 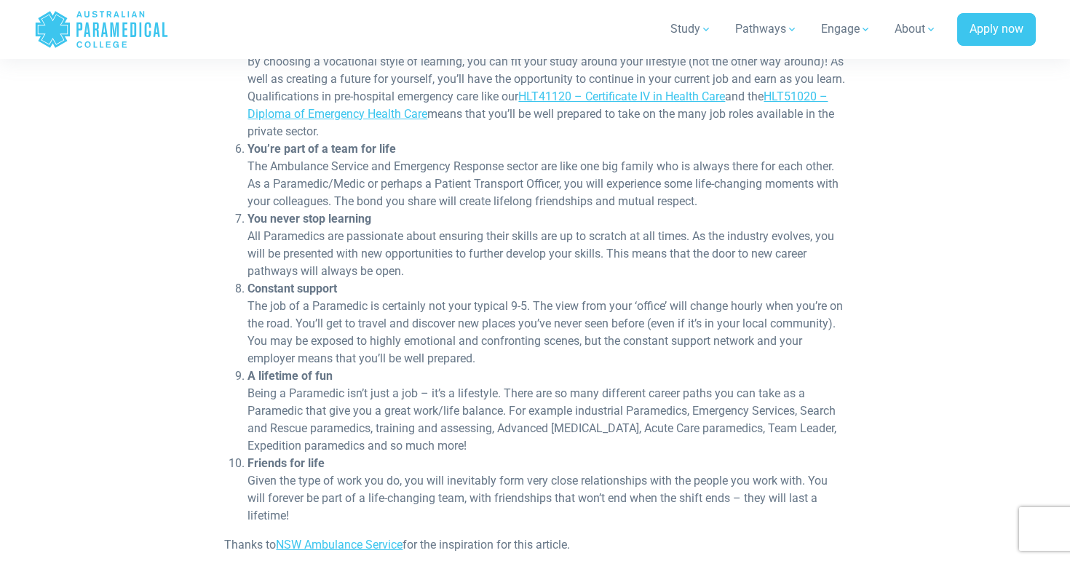 I want to click on li: The job of a Paramedic is certainly not your typical 9-5. The view from your ‘office’ will change..., so click(x=546, y=324).